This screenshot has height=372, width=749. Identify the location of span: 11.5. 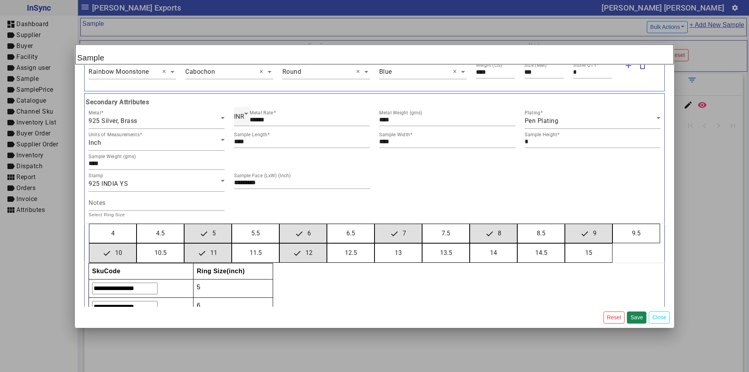
(255, 253).